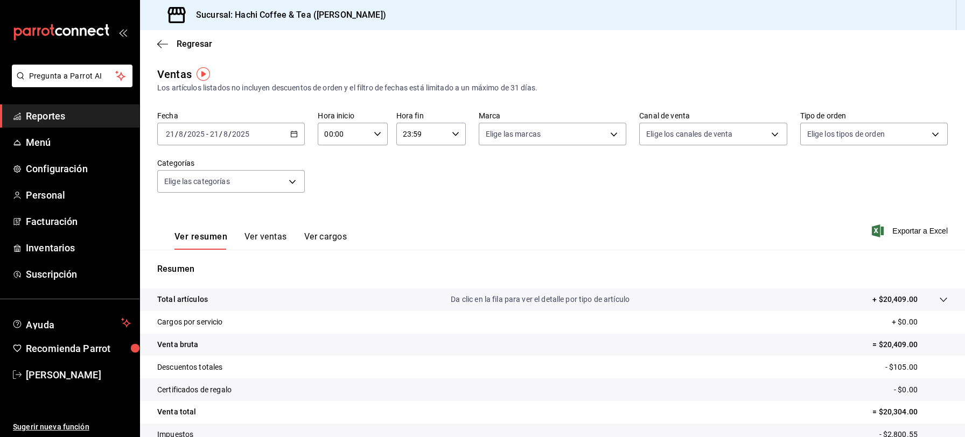 The width and height of the screenshot is (965, 437). Describe the element at coordinates (920, 322) in the screenshot. I see `p: + $0.00` at that location.